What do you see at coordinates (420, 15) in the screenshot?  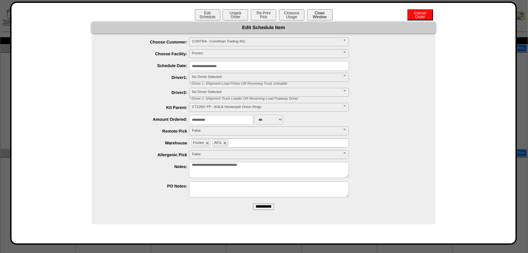 I see `button: CancelOrder` at bounding box center [420, 15].